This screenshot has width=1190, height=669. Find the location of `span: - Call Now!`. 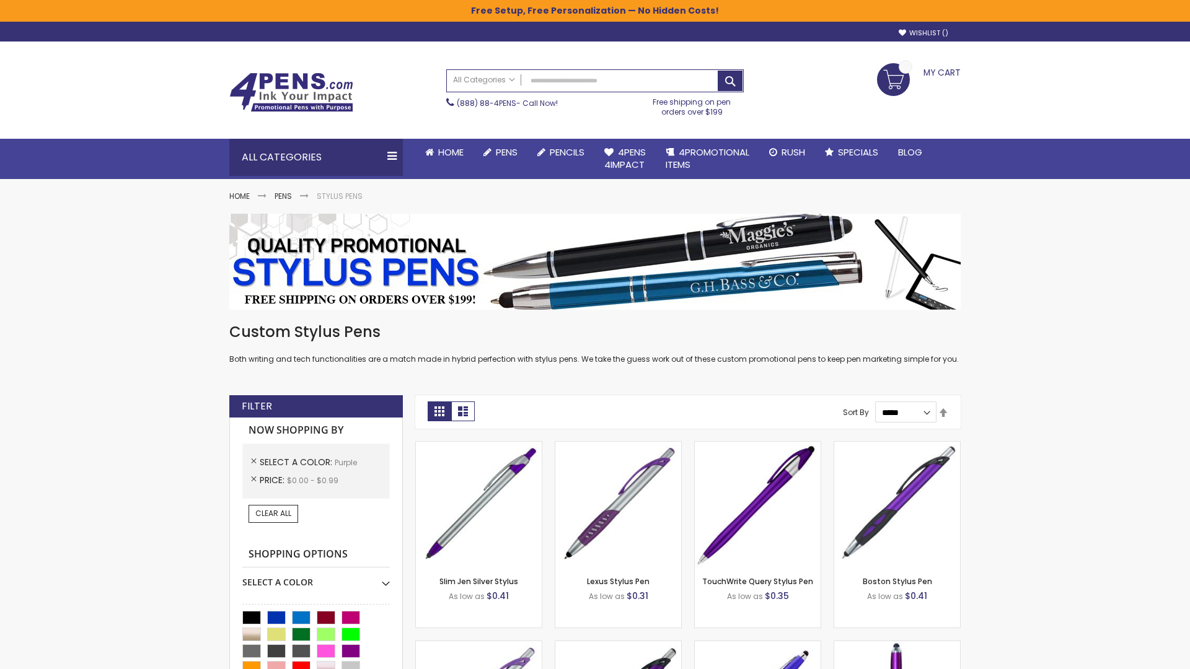

span: - Call Now! is located at coordinates (507, 103).